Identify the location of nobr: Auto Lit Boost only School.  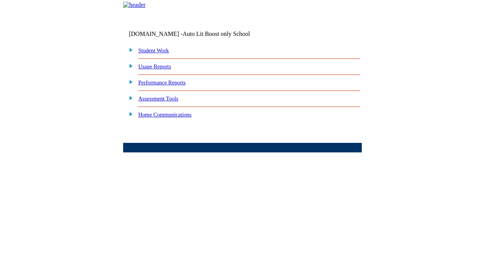
(216, 34).